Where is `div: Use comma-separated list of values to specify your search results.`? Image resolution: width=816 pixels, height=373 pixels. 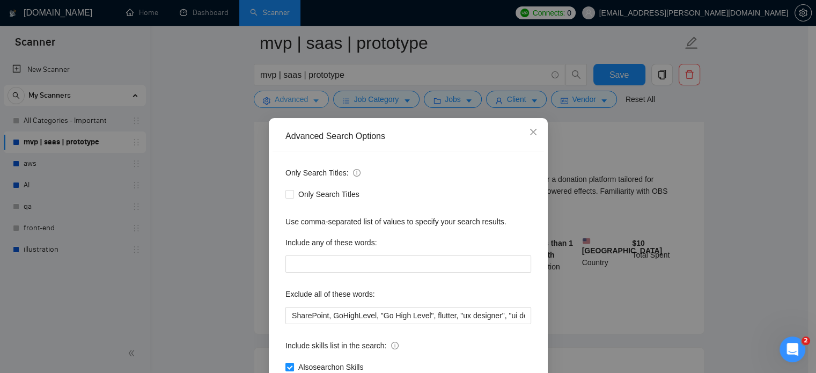
div: Use comma-separated list of values to specify your search results. is located at coordinates (408, 221).